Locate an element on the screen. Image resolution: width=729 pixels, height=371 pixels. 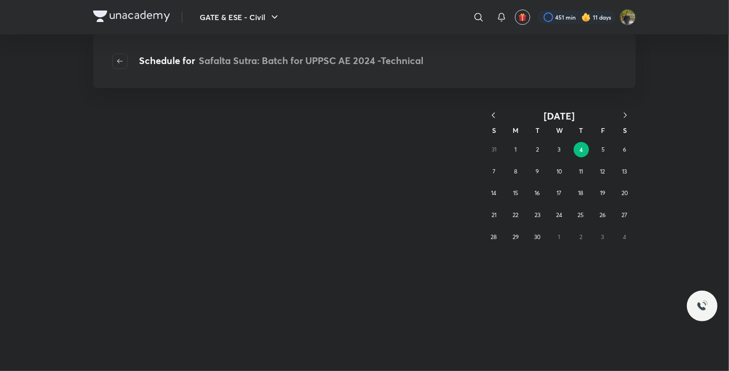
abbr: September 8, 2025 is located at coordinates (516, 171).